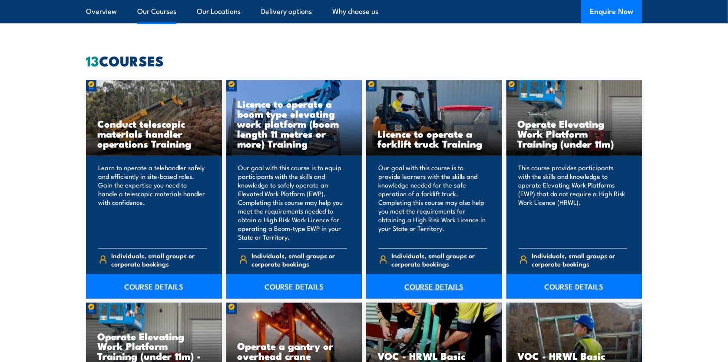  I want to click on p: This course provides participants with the skills and knowledge to operate Elevating Work Platfor..., so click(573, 202).